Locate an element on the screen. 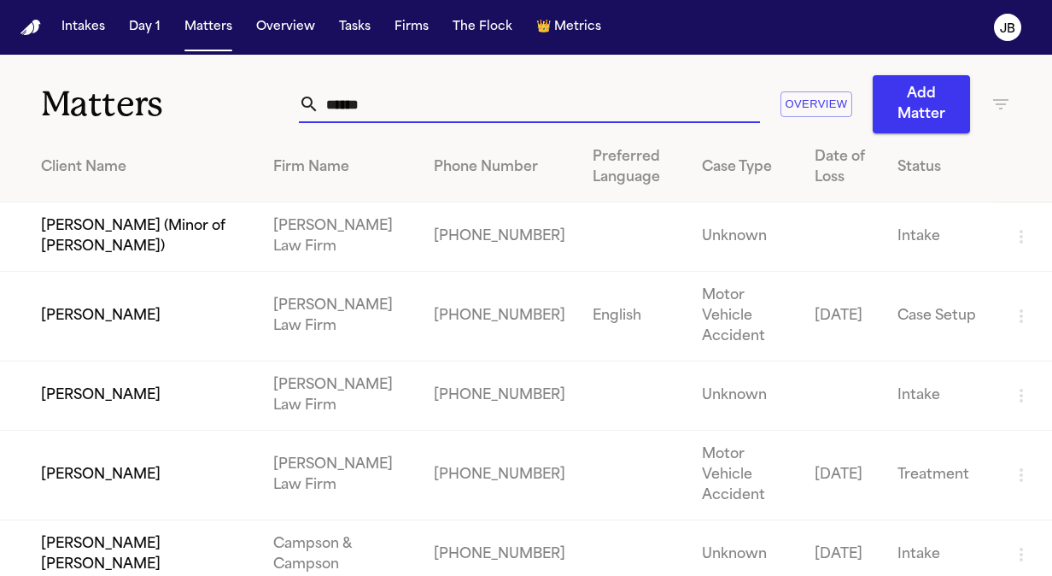 The height and width of the screenshot is (576, 1052). a: Firms is located at coordinates (412, 27).